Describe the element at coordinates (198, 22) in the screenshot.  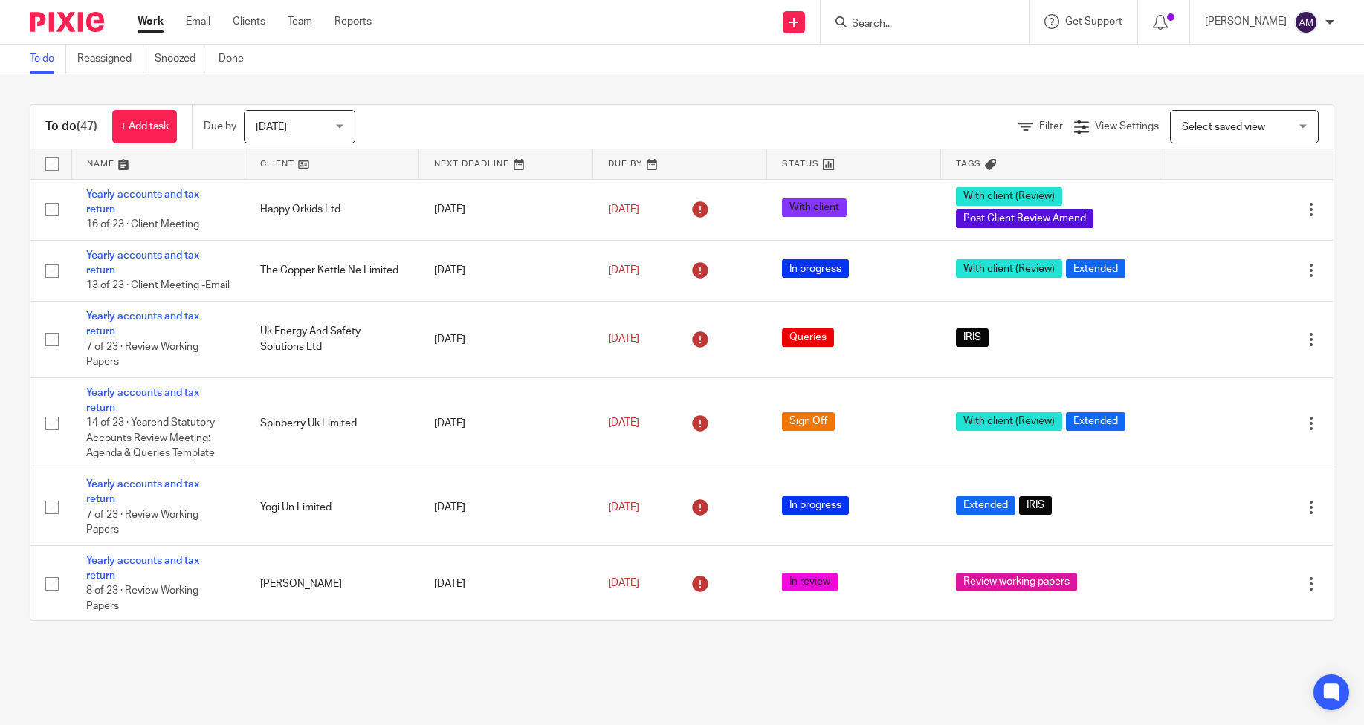
I see `a: Email` at that location.